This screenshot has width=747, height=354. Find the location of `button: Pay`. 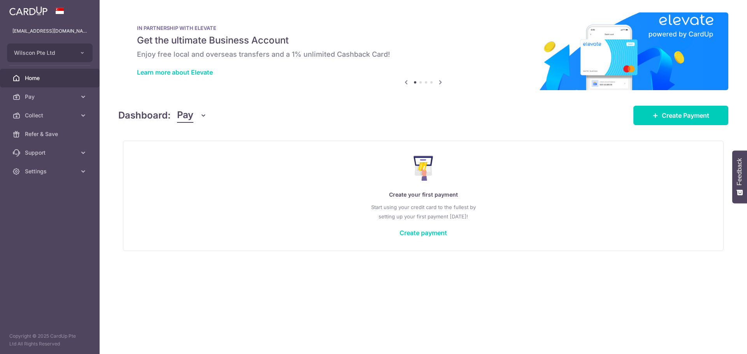

button: Pay is located at coordinates (192, 116).